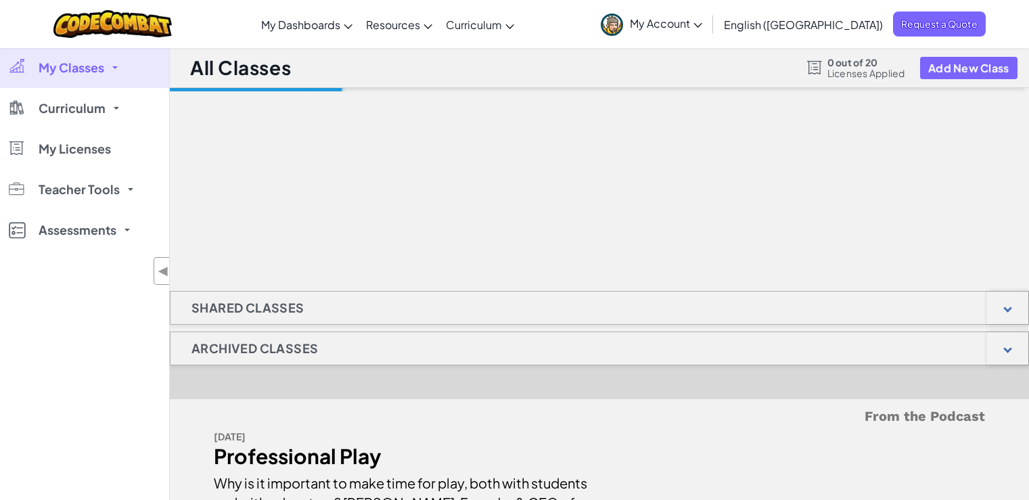 The height and width of the screenshot is (500, 1029). What do you see at coordinates (74, 149) in the screenshot?
I see `span: My Licenses` at bounding box center [74, 149].